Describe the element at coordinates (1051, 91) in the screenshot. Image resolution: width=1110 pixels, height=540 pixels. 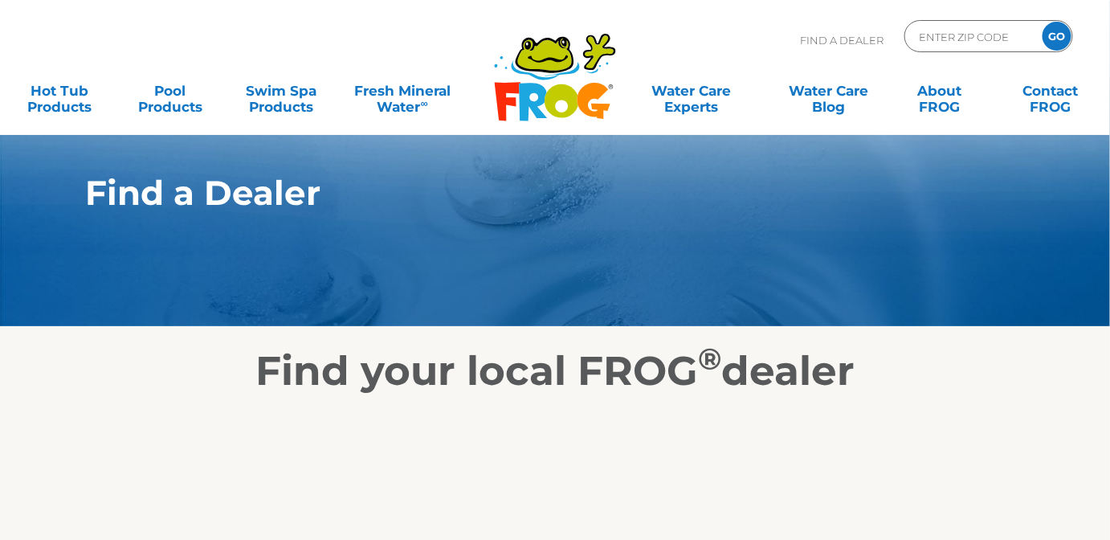
I see `a: ContactFROG` at that location.